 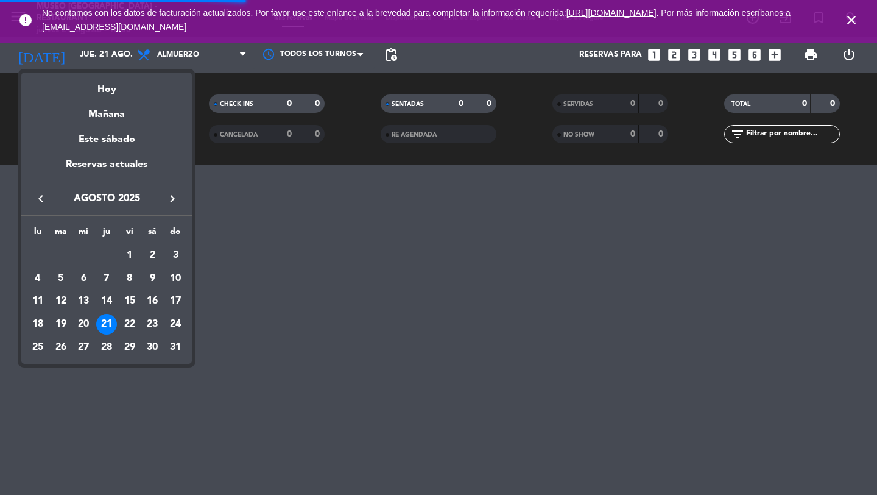 I want to click on td: 11 de agosto de 2025, so click(x=38, y=302).